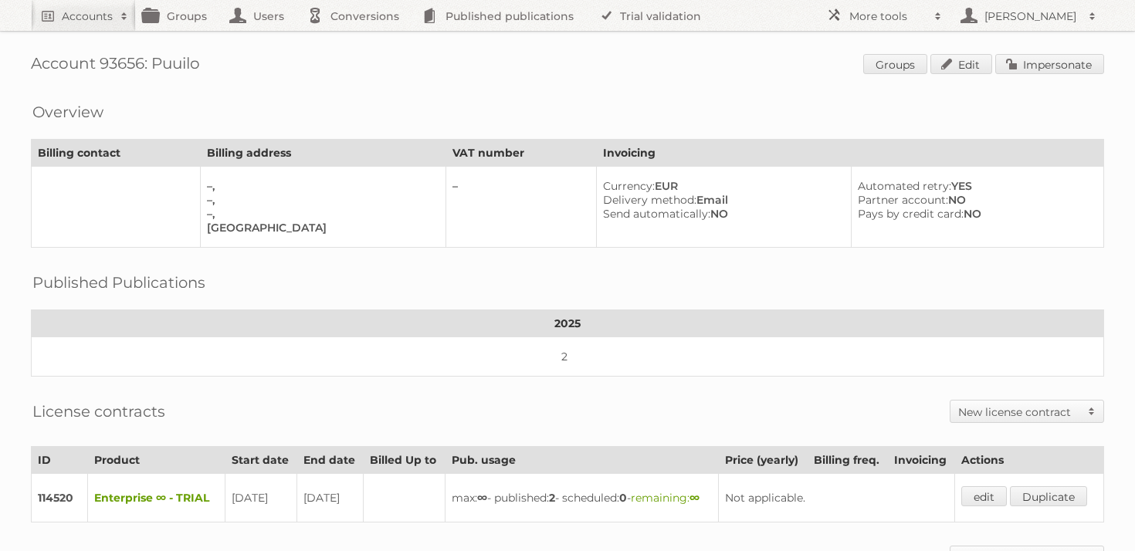 This screenshot has height=551, width=1135. I want to click on h2: More tools, so click(888, 16).